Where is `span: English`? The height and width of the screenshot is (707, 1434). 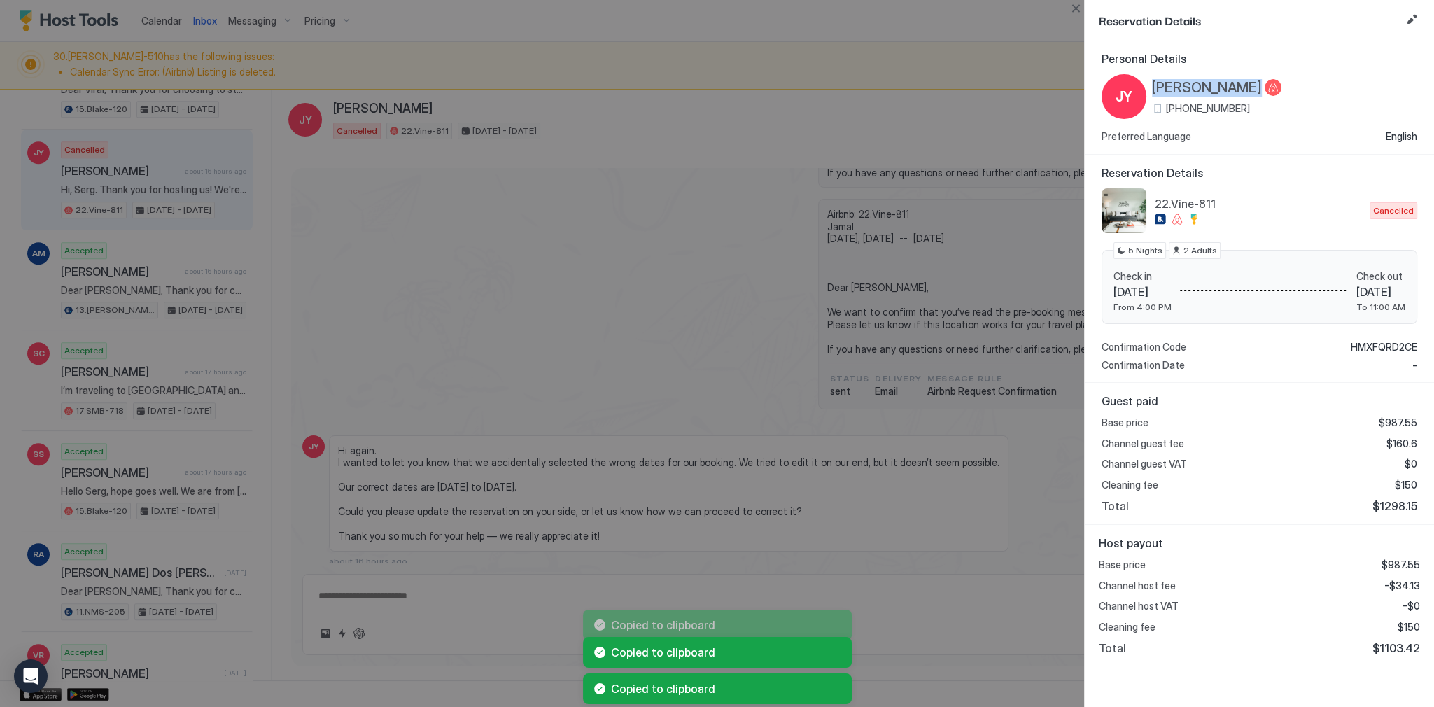 span: English is located at coordinates (1401, 136).